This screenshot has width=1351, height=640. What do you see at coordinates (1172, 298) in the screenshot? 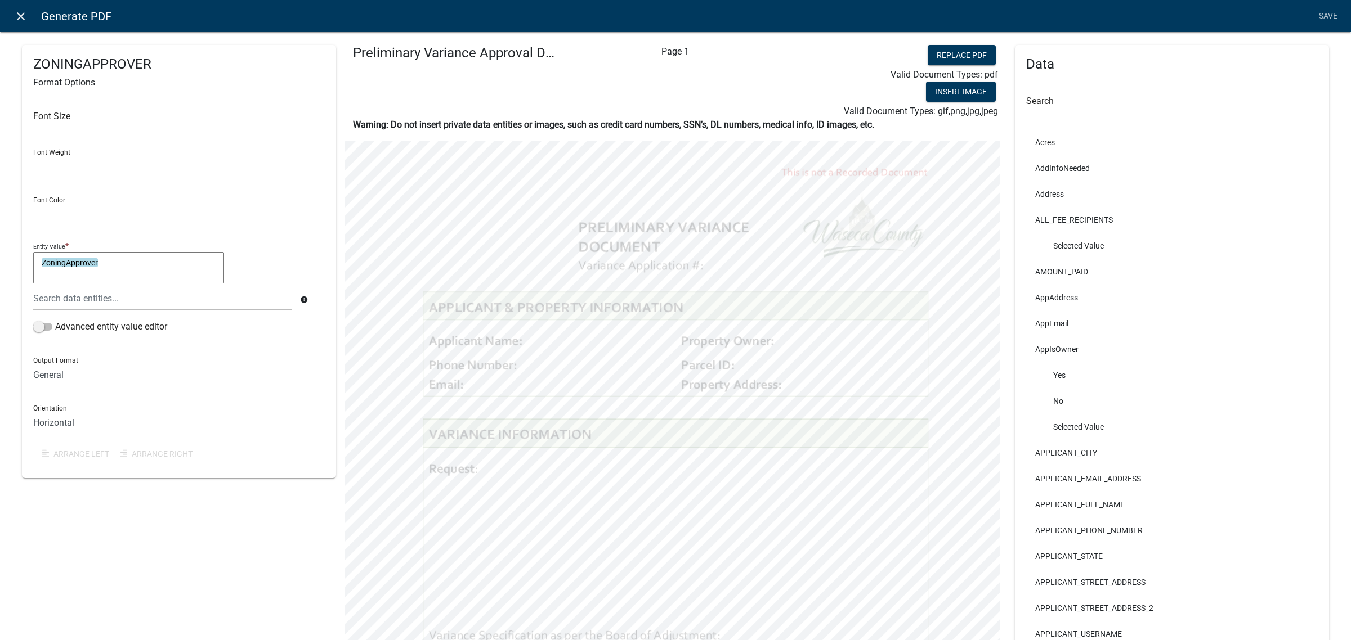
I see `li: AppAddress` at bounding box center [1172, 298].